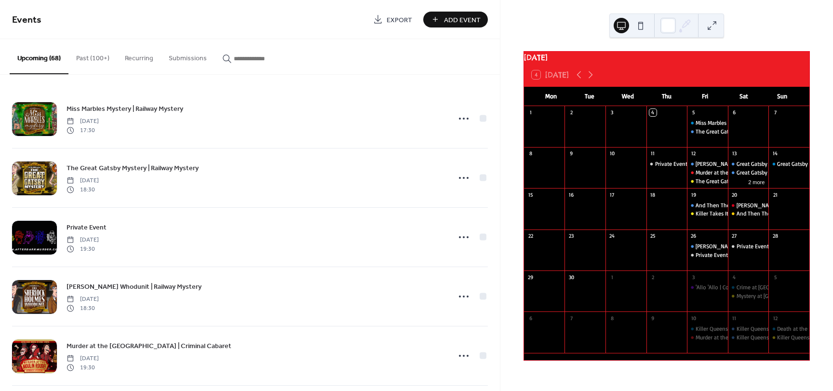  What do you see at coordinates (188, 56) in the screenshot?
I see `button: Submissions` at bounding box center [188, 56].